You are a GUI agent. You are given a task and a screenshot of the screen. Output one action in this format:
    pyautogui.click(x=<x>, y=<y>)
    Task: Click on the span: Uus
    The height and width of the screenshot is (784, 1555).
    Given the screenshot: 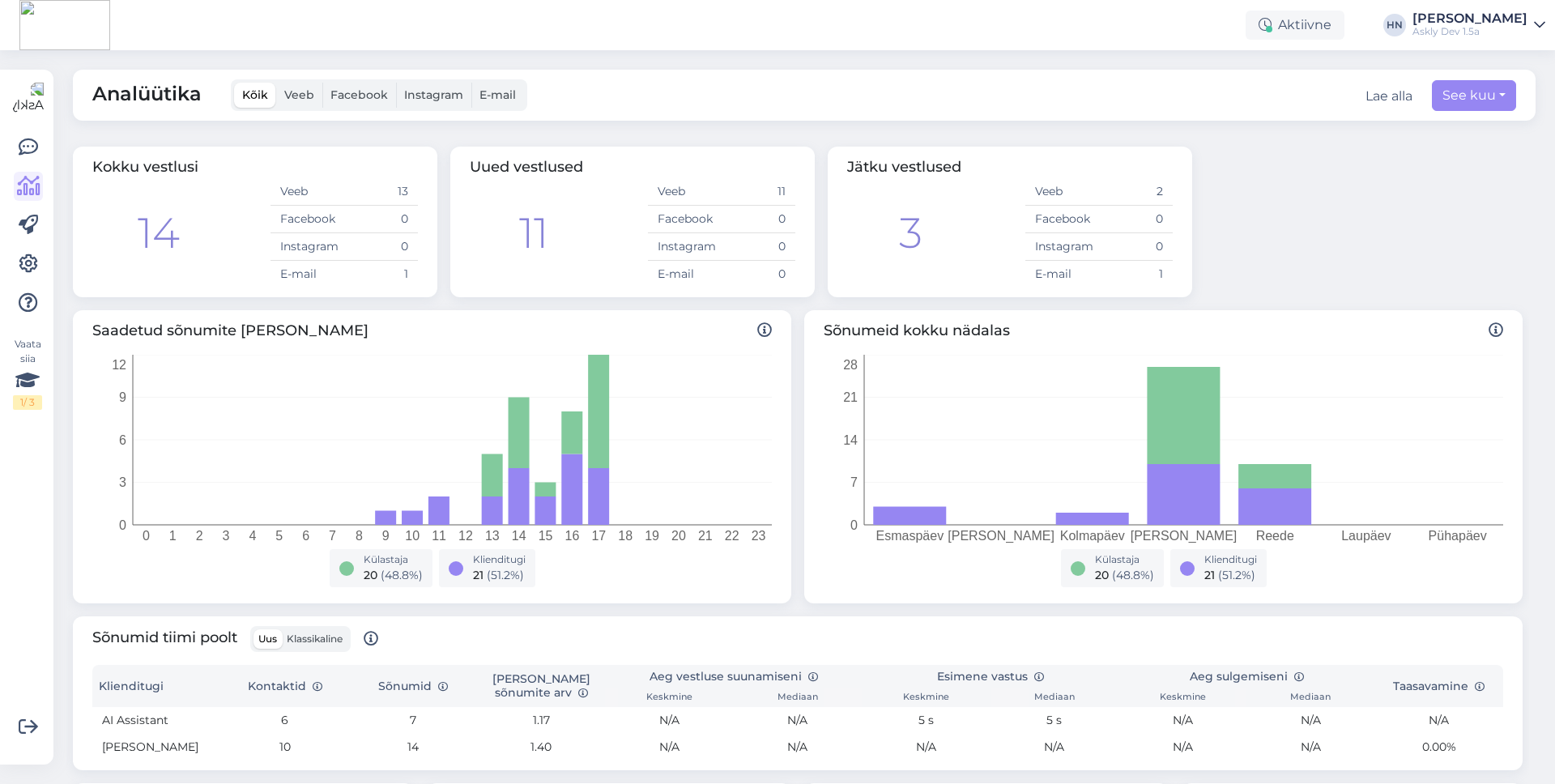 What is the action you would take?
    pyautogui.click(x=267, y=638)
    